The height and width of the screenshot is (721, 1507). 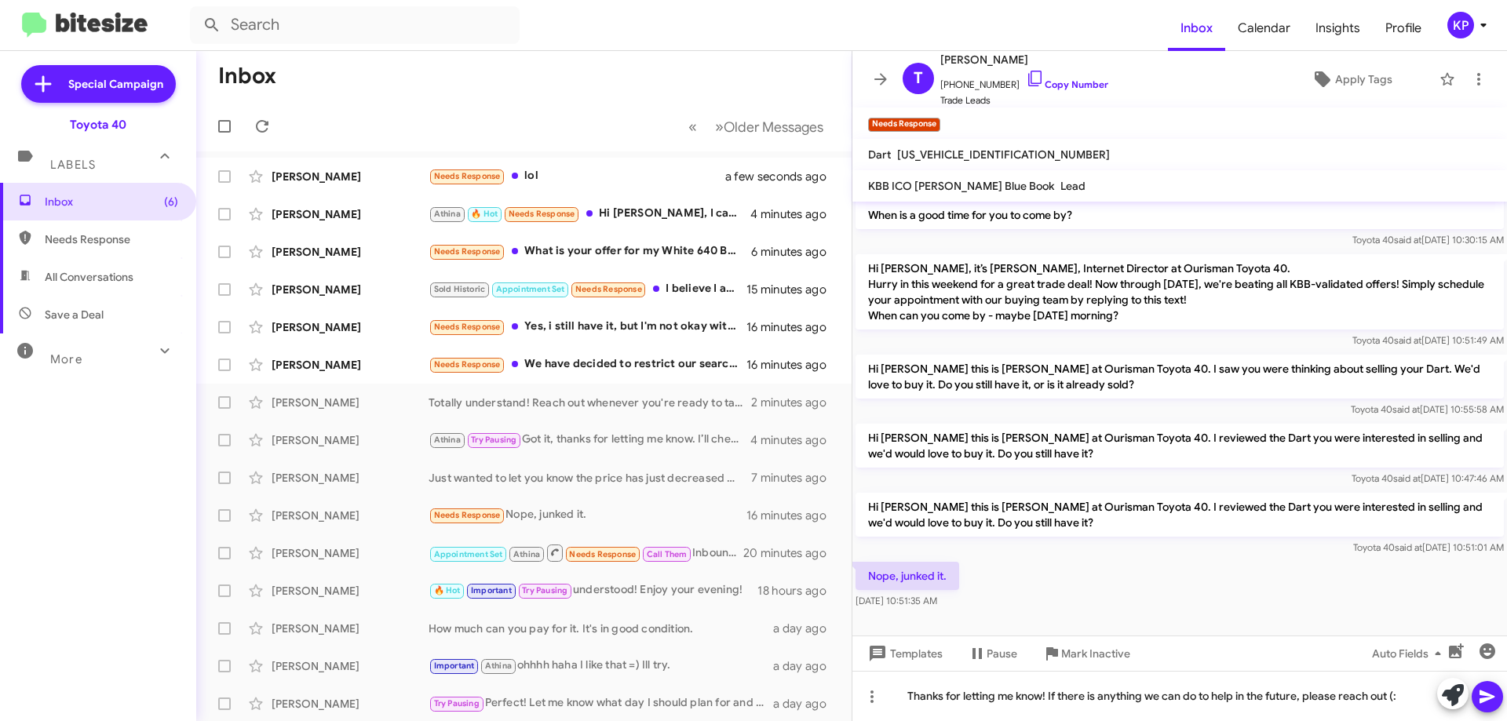 What do you see at coordinates (1196, 28) in the screenshot?
I see `span: Inbox` at bounding box center [1196, 28].